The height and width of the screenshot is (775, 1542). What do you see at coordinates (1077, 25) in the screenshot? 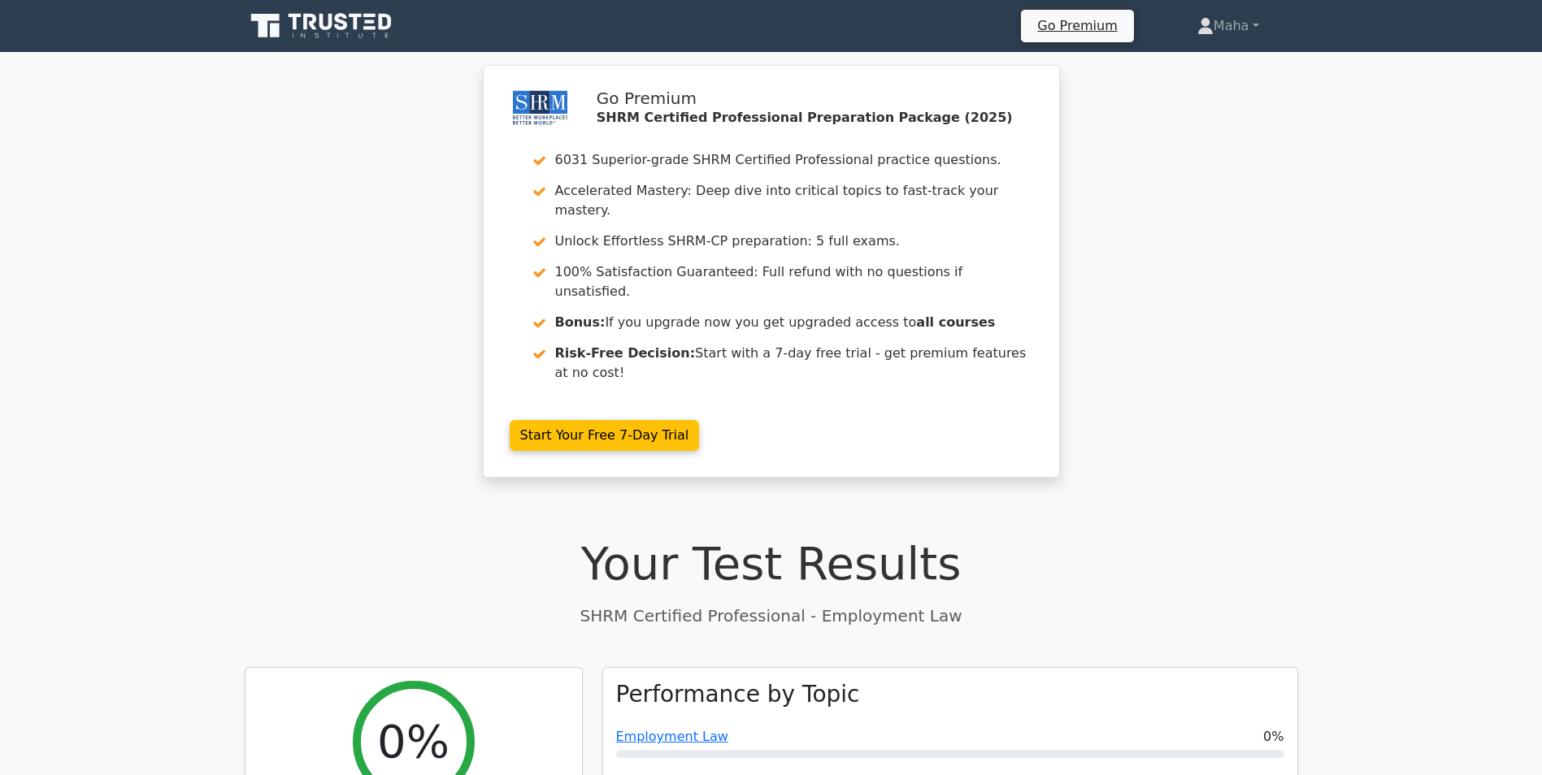
I see `a: Go Premium` at bounding box center [1077, 25].